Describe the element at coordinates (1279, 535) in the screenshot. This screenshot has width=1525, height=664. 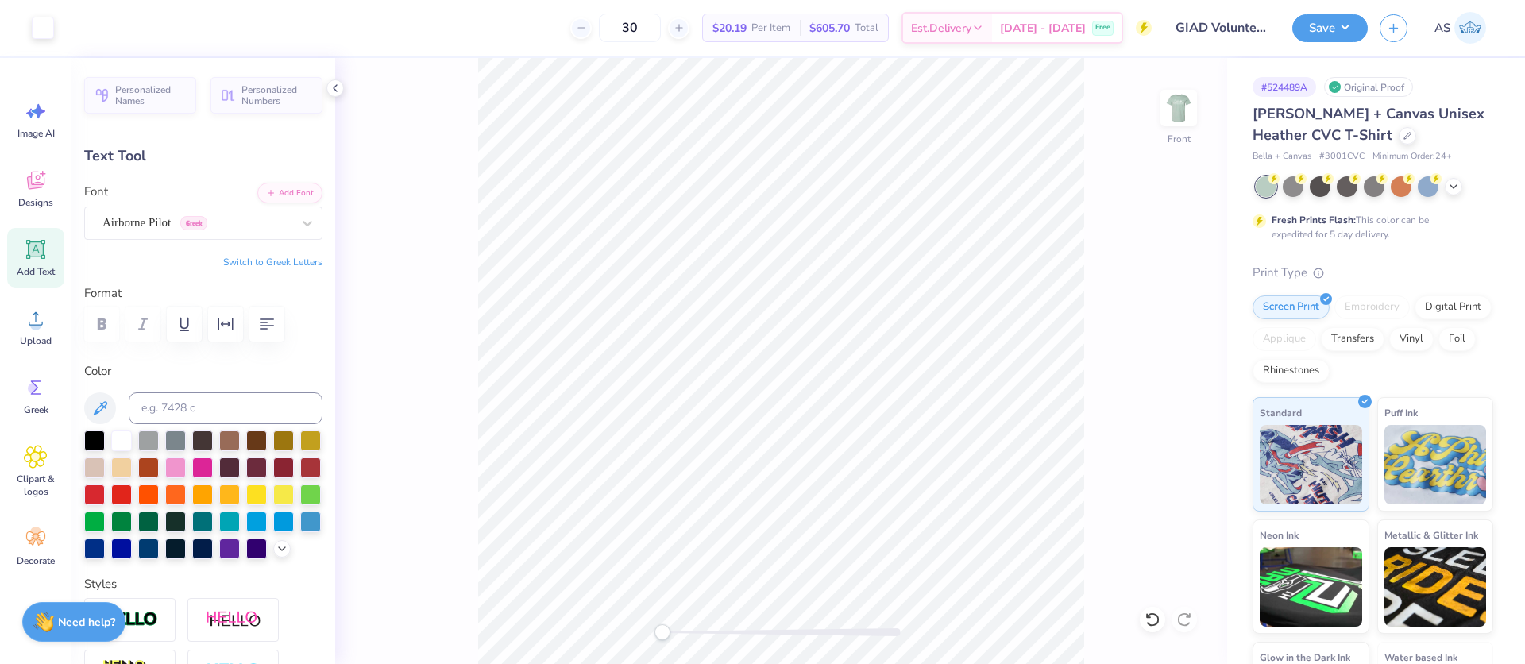
I see `span: Neon Ink` at that location.